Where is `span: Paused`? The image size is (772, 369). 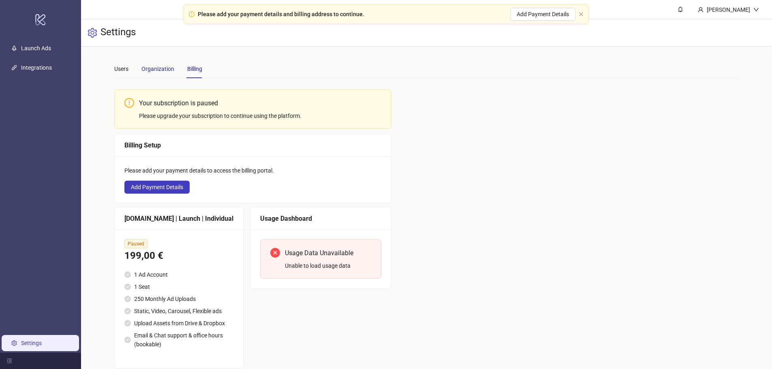 span: Paused is located at coordinates (136, 244).